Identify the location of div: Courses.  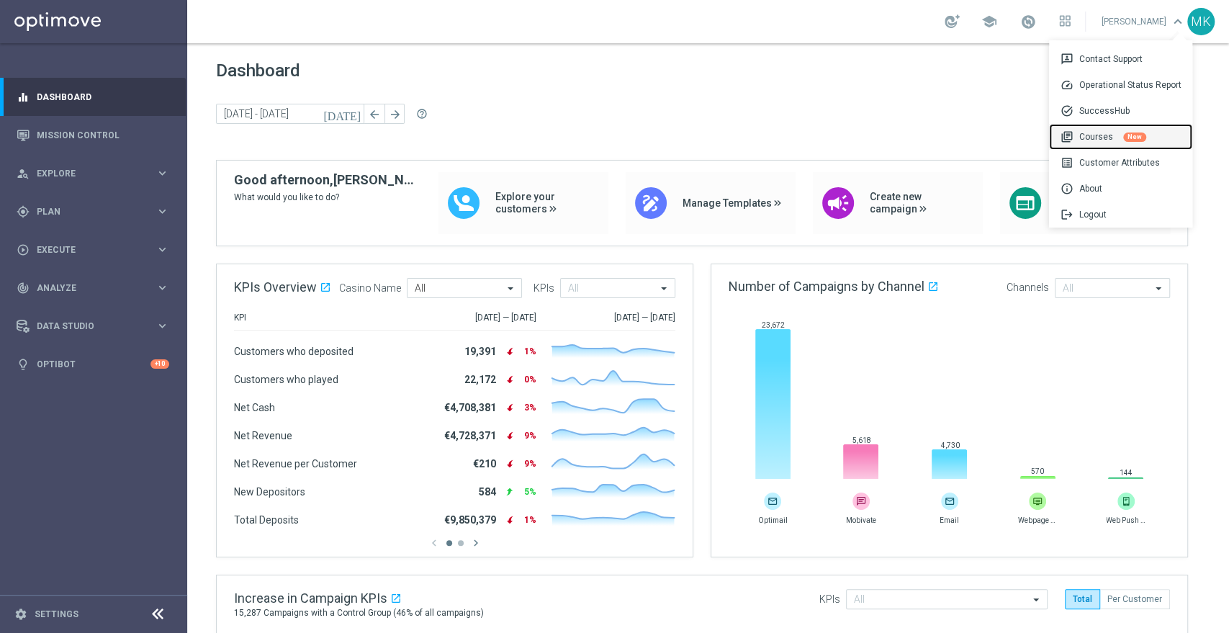
(1120, 137).